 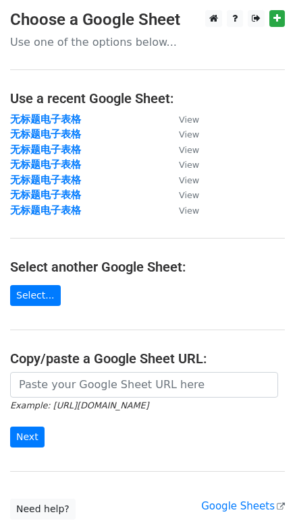 What do you see at coordinates (147, 267) in the screenshot?
I see `h4: Select another Google Sheet:` at bounding box center [147, 267].